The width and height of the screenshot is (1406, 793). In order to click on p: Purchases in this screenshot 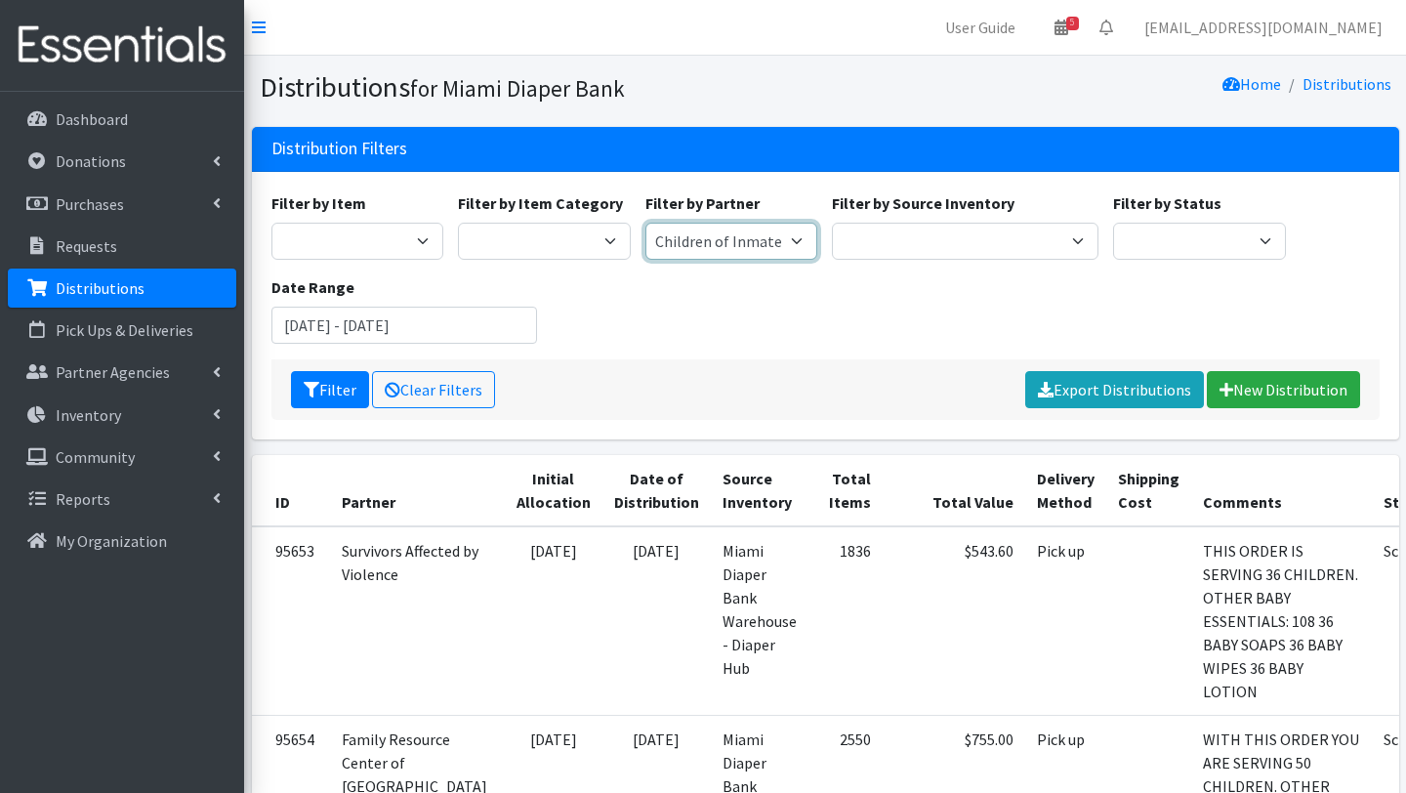, I will do `click(90, 204)`.